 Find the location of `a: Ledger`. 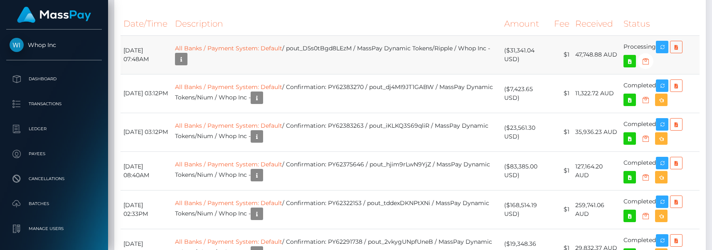

a: Ledger is located at coordinates (54, 129).